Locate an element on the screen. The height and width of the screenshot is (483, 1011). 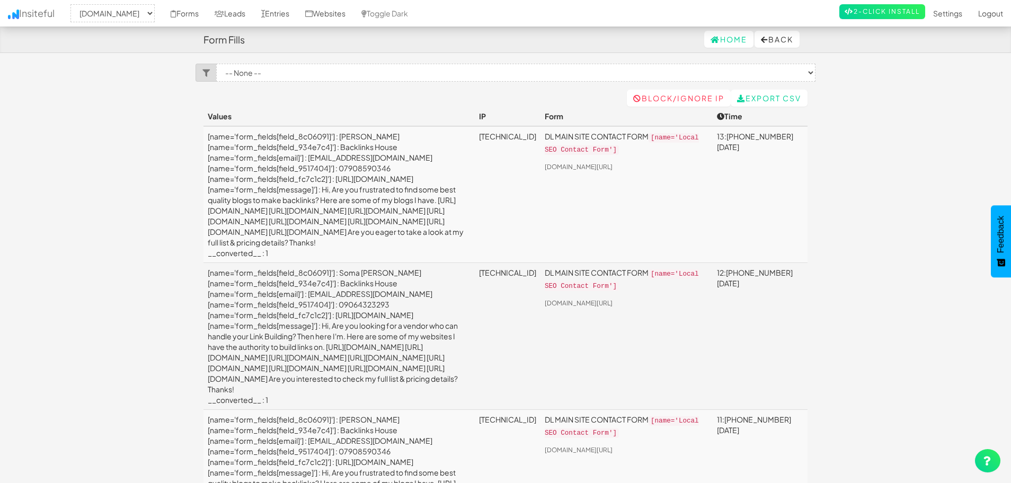
th: Form is located at coordinates (627, 116).